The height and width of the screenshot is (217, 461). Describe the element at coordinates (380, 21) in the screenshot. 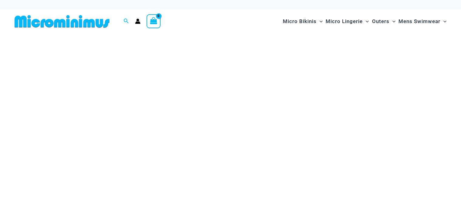

I see `span: Outers` at that location.